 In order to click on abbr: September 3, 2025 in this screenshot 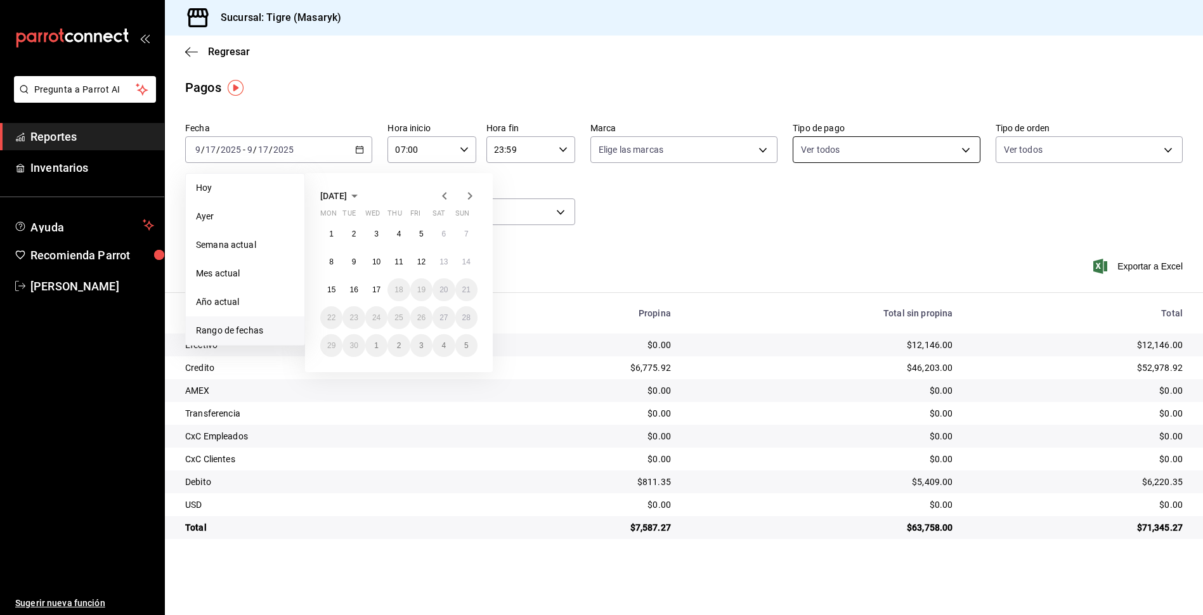, I will do `click(376, 234)`.